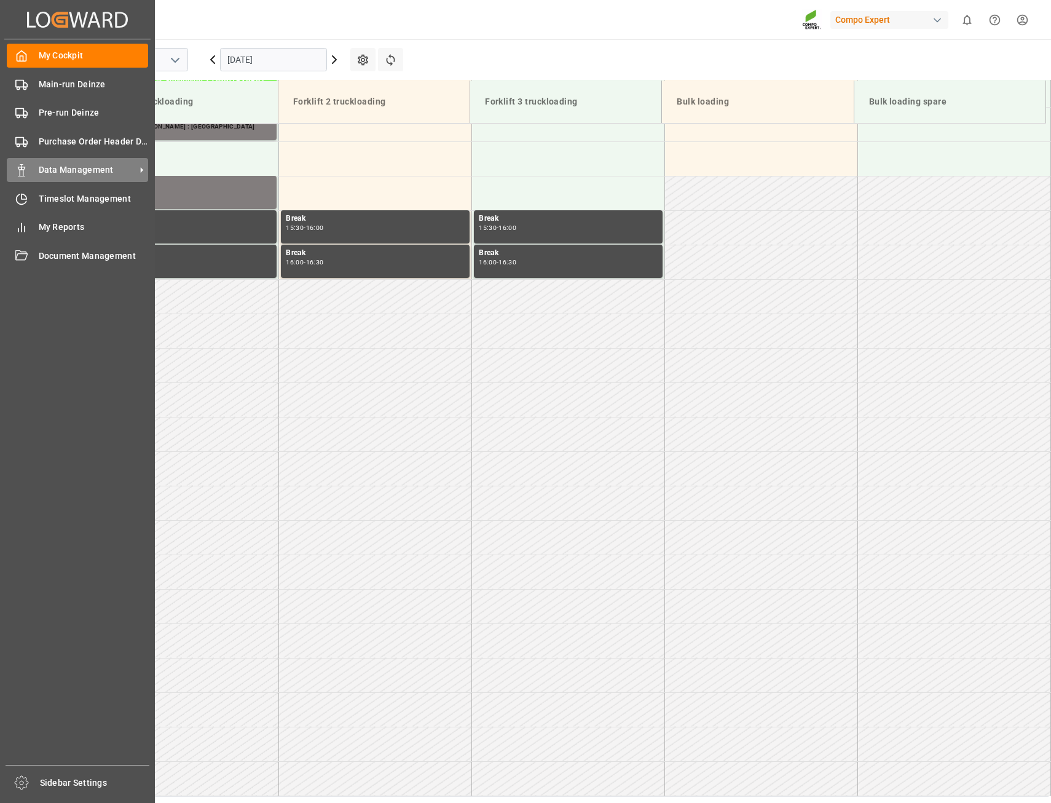 Image resolution: width=1051 pixels, height=803 pixels. I want to click on input: DD.MM.YYYY, so click(273, 60).